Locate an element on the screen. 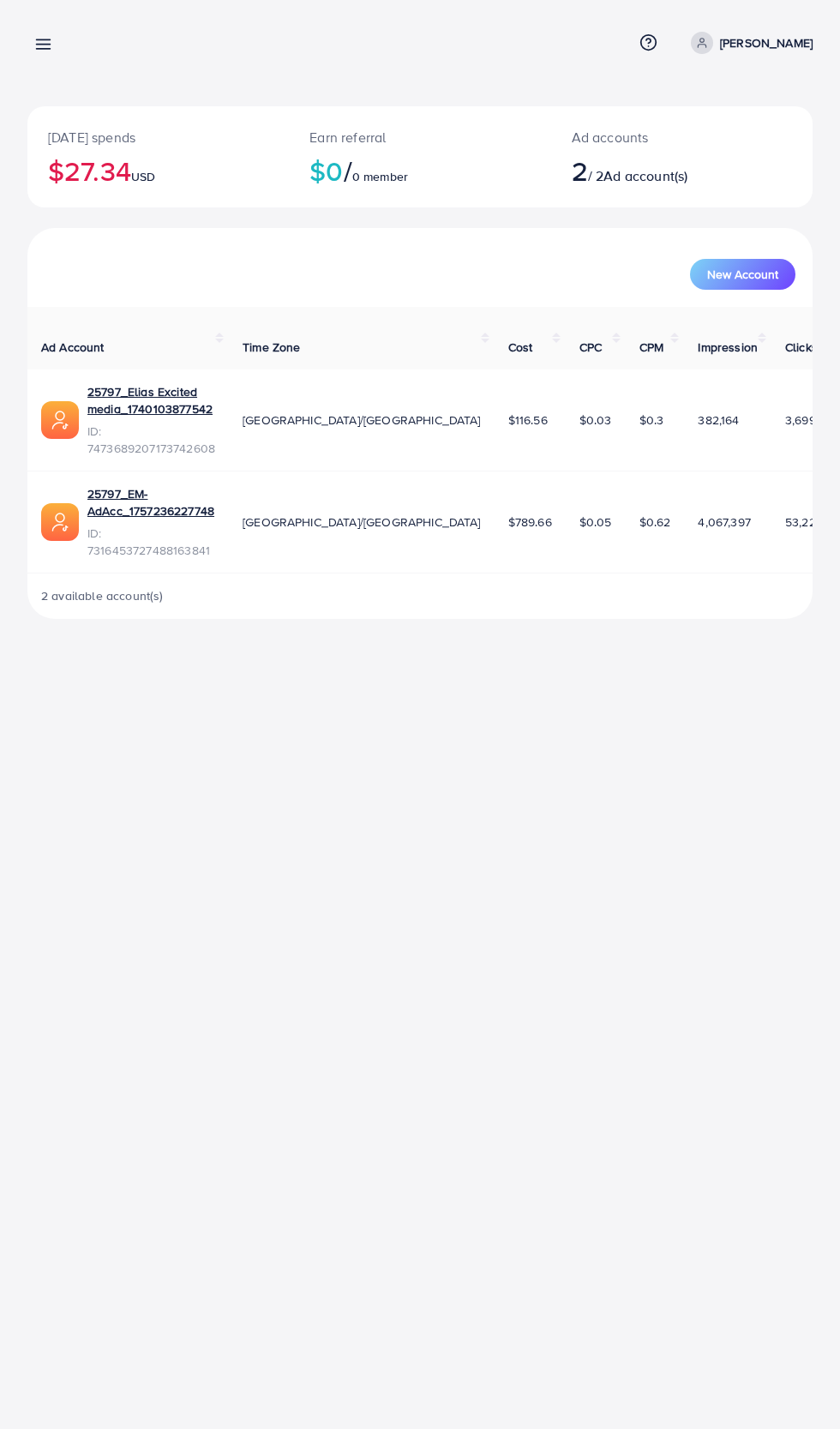 The height and width of the screenshot is (1429, 840). span: Time Zone is located at coordinates (271, 347).